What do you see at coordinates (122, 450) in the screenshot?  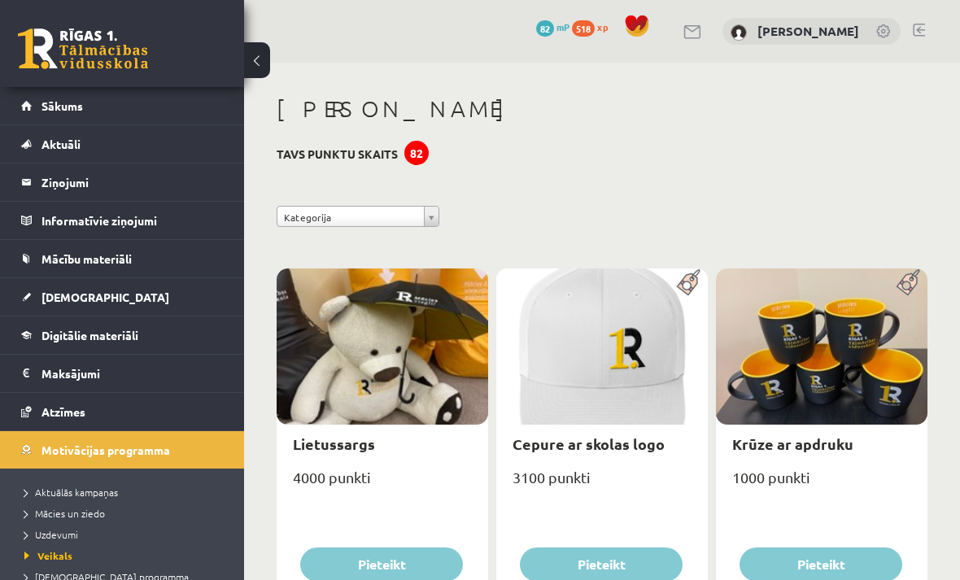 I see `a: Motivācijas programma` at bounding box center [122, 450].